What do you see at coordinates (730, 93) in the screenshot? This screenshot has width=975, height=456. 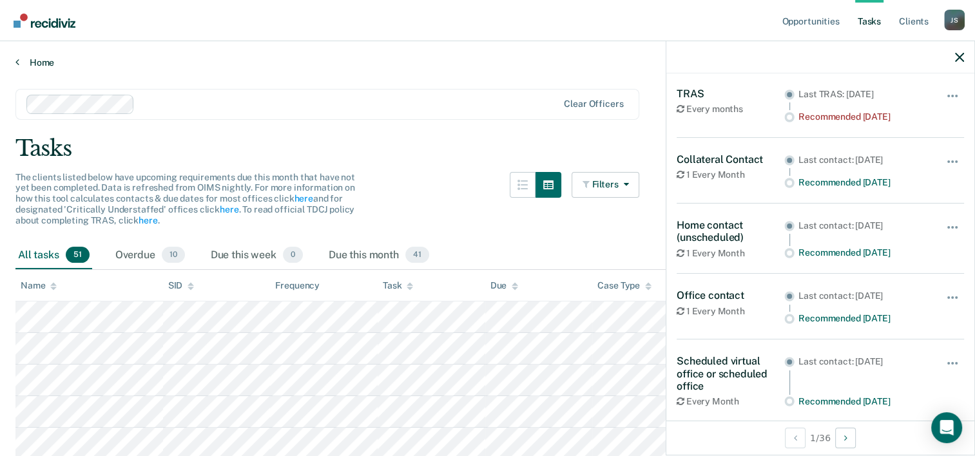 I see `div: TRAS` at bounding box center [730, 93].